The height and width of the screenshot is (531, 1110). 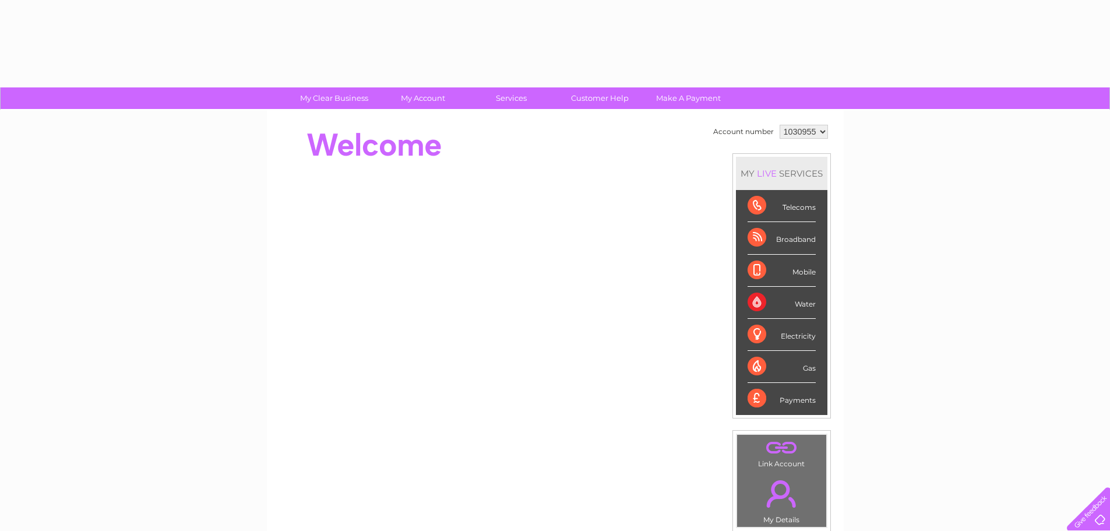 What do you see at coordinates (744, 132) in the screenshot?
I see `td: Account number` at bounding box center [744, 132].